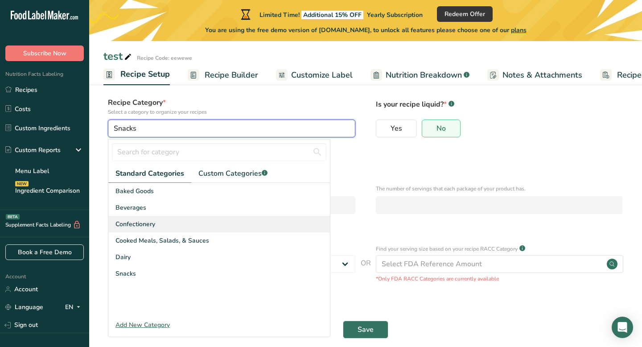 The width and height of the screenshot is (642, 347). Describe the element at coordinates (365, 270) in the screenshot. I see `span: OR` at that location.